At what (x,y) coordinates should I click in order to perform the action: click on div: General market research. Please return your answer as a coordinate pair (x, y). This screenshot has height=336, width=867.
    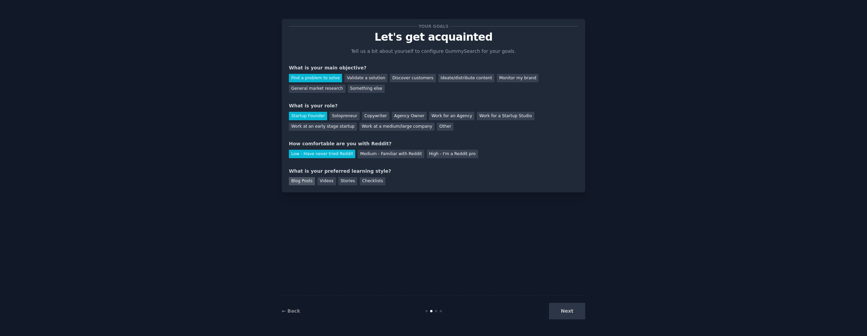
    Looking at the image, I should click on (317, 89).